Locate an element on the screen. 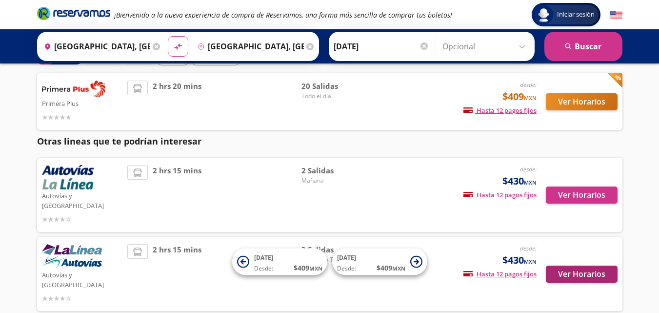 The width and height of the screenshot is (659, 313). span: 20 Salidas is located at coordinates (336, 86).